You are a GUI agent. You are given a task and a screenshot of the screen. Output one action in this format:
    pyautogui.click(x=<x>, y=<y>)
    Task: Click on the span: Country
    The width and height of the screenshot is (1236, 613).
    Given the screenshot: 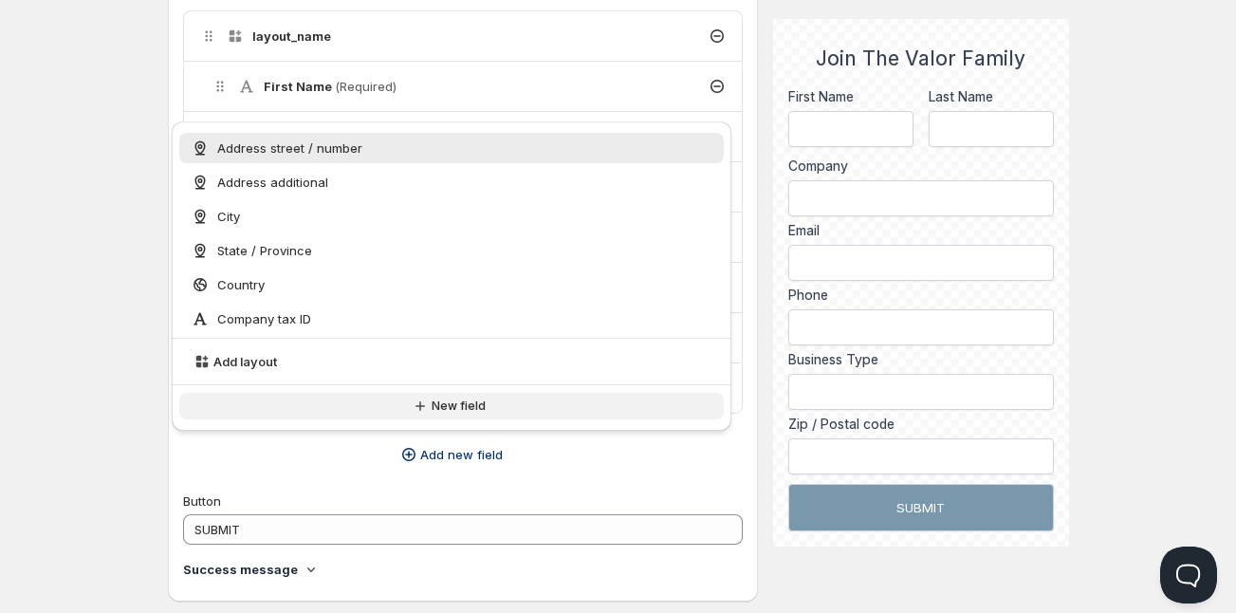 What is the action you would take?
    pyautogui.click(x=241, y=285)
    